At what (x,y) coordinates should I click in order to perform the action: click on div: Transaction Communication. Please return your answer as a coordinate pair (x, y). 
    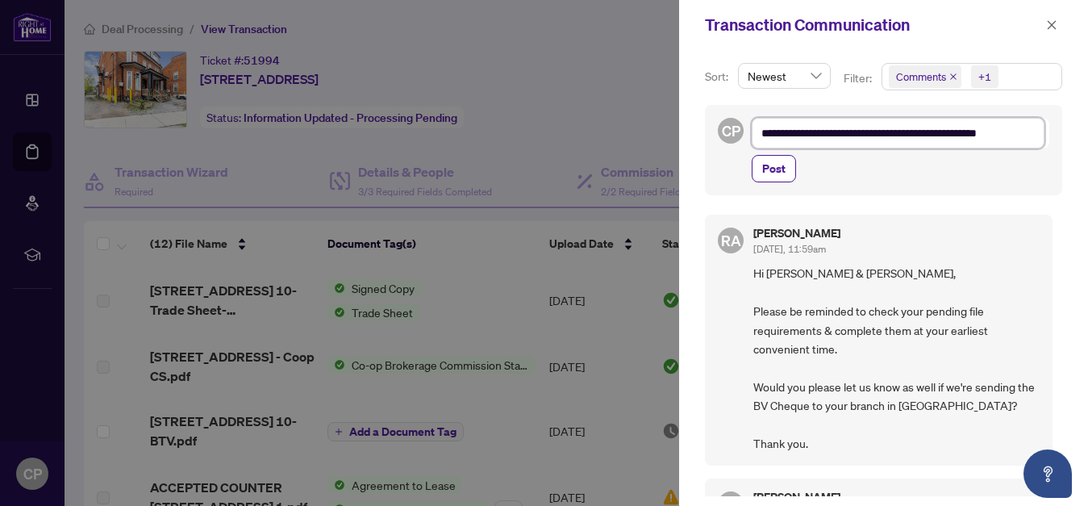
    Looking at the image, I should click on (873, 25).